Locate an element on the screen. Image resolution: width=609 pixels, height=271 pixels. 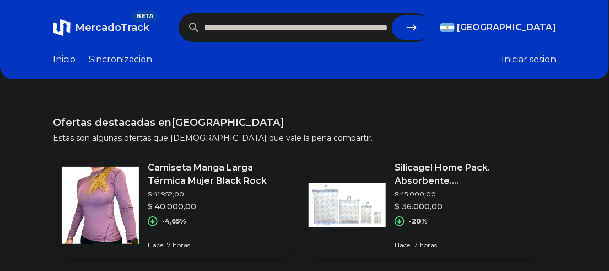
img: Argentina is located at coordinates (447, 28).